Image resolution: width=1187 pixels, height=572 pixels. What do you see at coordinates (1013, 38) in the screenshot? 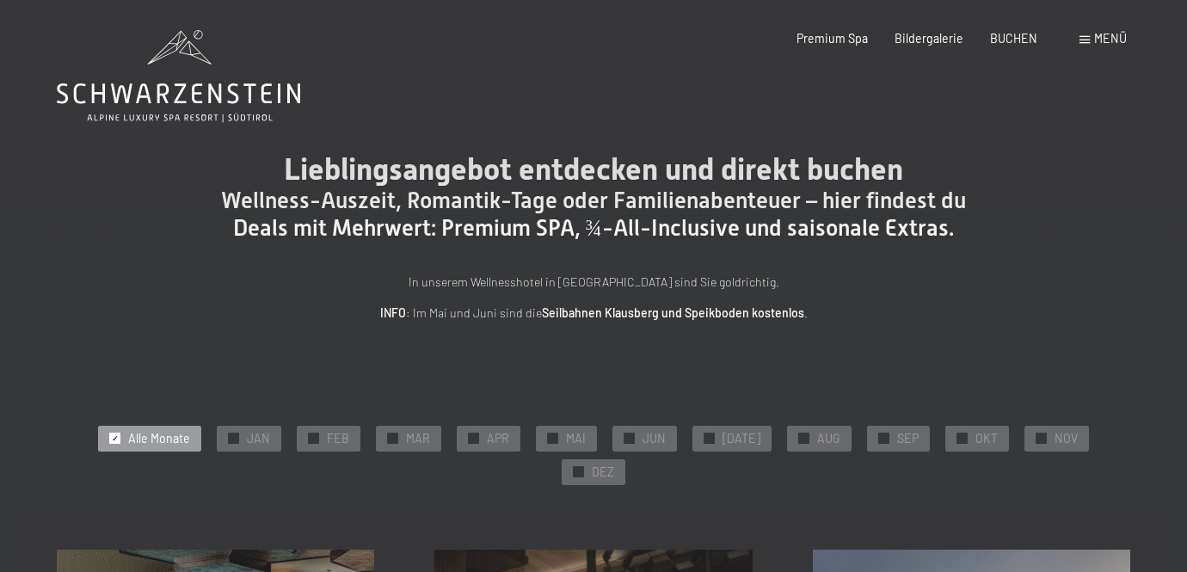
I see `span: BUCHEN` at bounding box center [1013, 38].